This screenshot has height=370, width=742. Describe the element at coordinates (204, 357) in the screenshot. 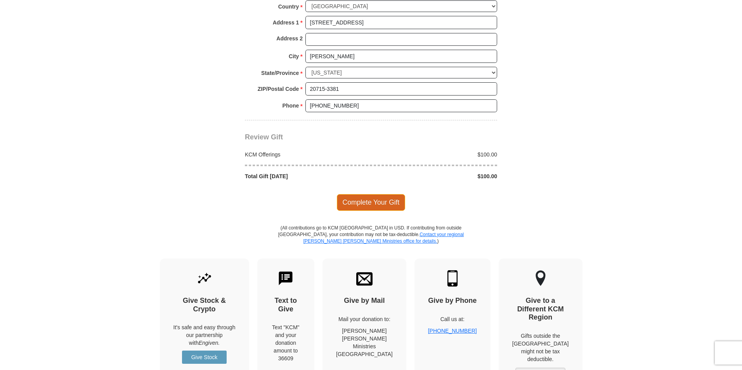

I see `a: Give Stock` at that location.